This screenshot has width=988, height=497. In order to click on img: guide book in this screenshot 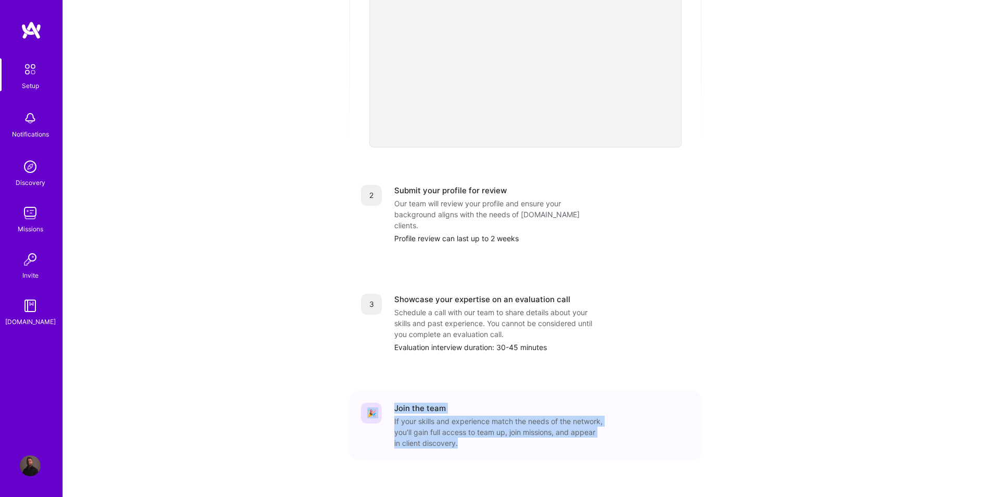, I will do `click(30, 306)`.